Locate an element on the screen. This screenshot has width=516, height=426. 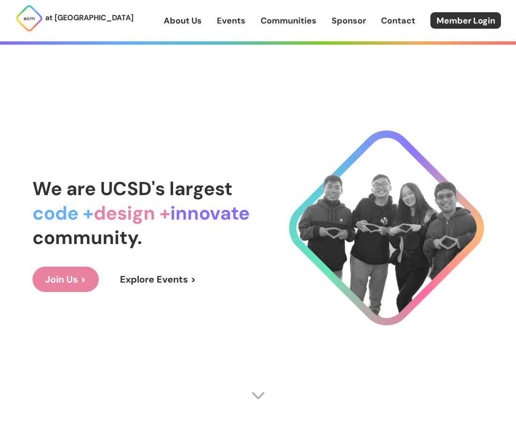
img: Cool Logo is located at coordinates (386, 228).